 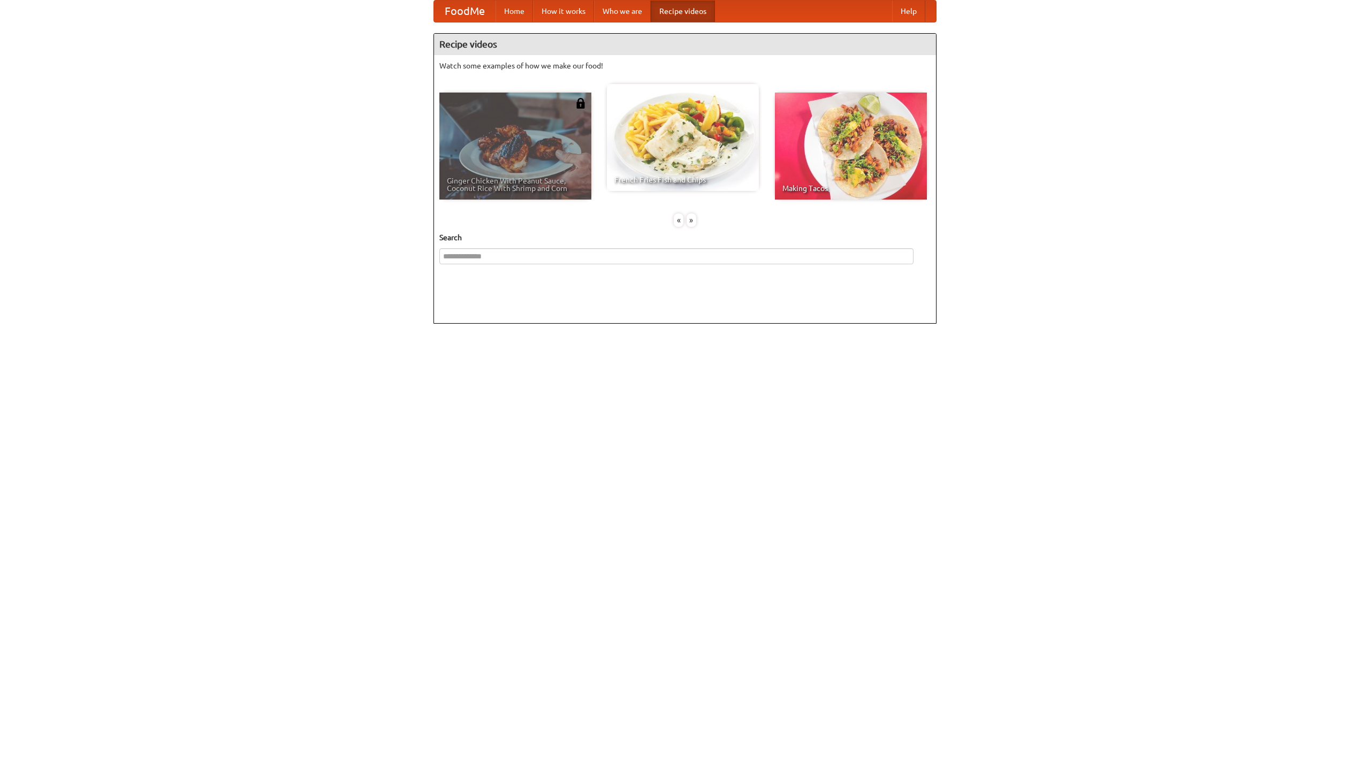 What do you see at coordinates (581, 103) in the screenshot?
I see `img: 483408.png` at bounding box center [581, 103].